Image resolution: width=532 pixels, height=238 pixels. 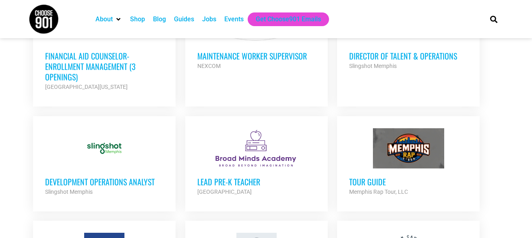 What do you see at coordinates (159, 19) in the screenshot?
I see `div: Blog` at bounding box center [159, 19].